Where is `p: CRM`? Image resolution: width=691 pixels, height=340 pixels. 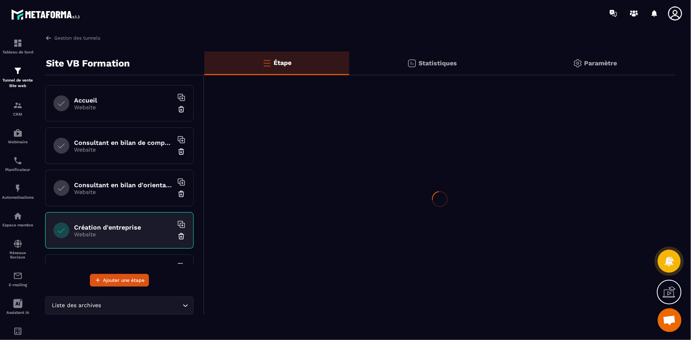 p: CRM is located at coordinates (18, 114).